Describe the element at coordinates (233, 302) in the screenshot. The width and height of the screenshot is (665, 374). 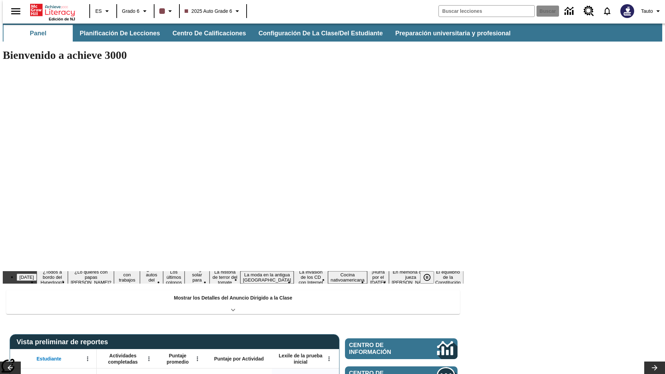
I see `div: Mostrar los Detalles del Anuncio Dirigido a la Clase` at that location.